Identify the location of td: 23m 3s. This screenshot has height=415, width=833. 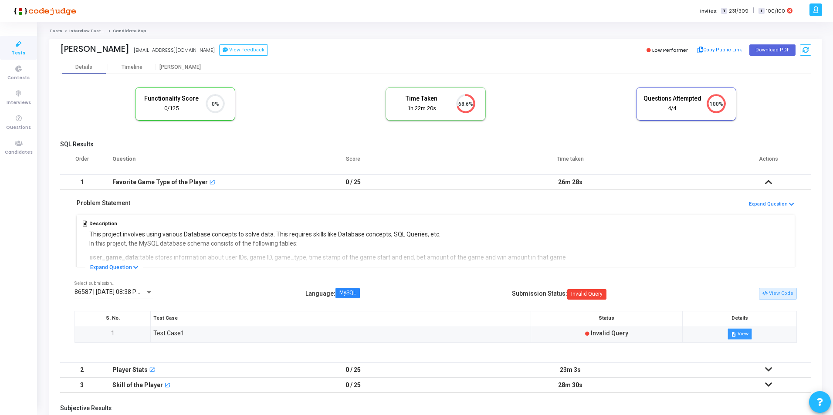
(570, 370).